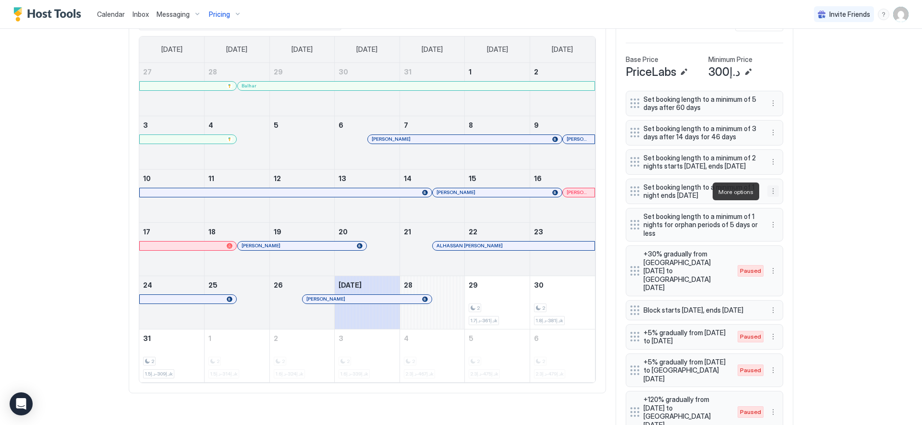 This screenshot has width=922, height=425. I want to click on td: August 28, 2025, so click(432, 302).